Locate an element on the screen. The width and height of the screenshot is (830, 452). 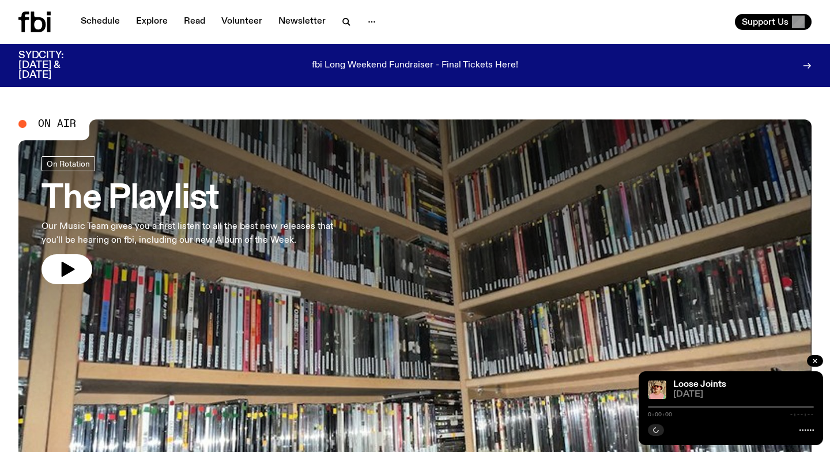
span: Support Us is located at coordinates (765, 22).